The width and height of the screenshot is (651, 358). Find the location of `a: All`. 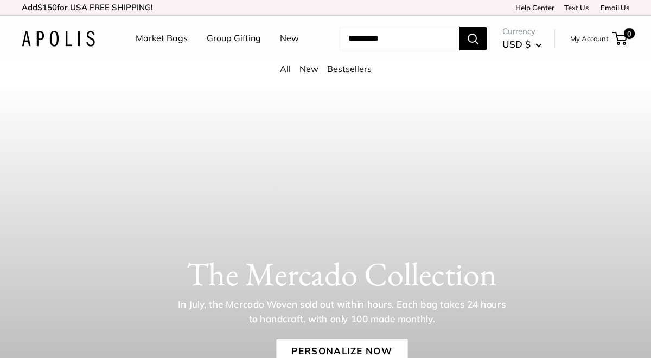

a: All is located at coordinates (285, 69).